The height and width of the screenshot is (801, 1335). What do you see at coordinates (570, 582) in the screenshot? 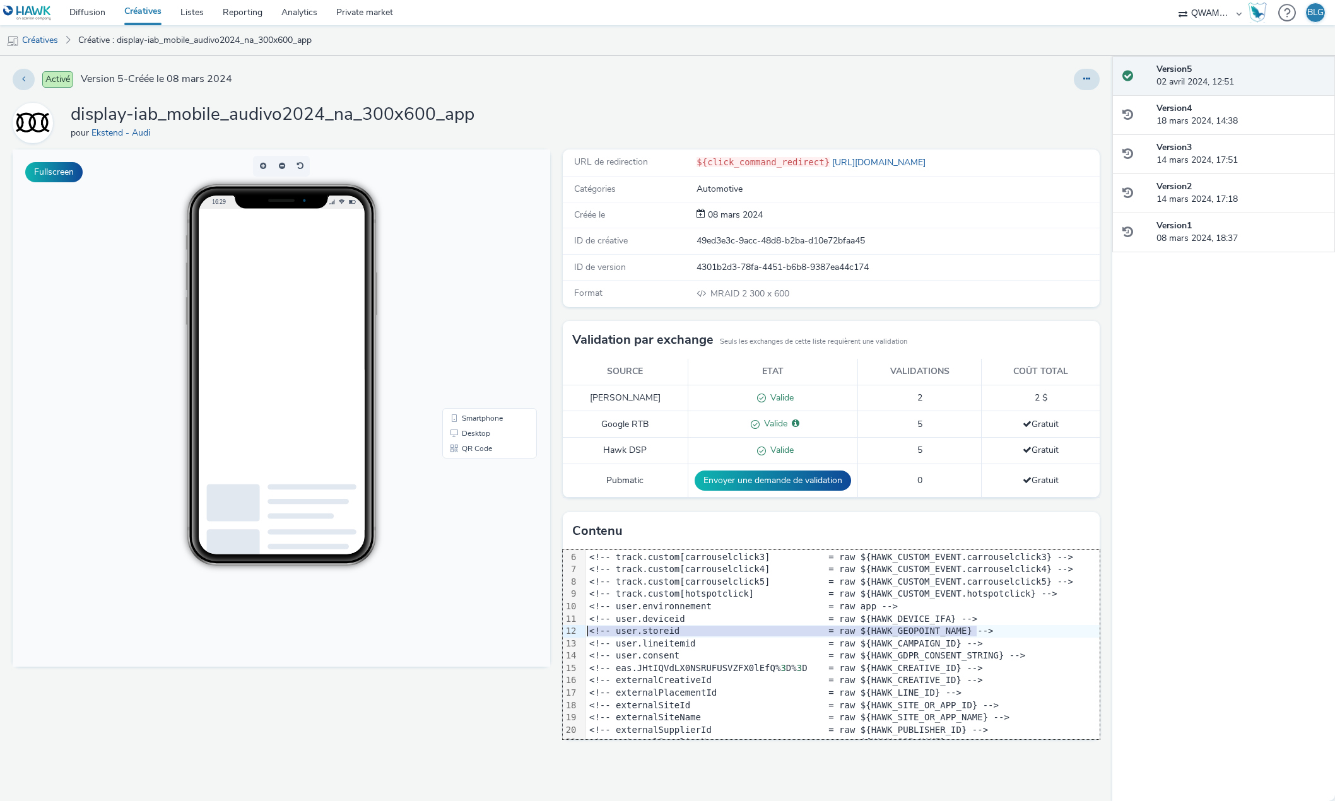
I see `div: 8` at bounding box center [570, 582].